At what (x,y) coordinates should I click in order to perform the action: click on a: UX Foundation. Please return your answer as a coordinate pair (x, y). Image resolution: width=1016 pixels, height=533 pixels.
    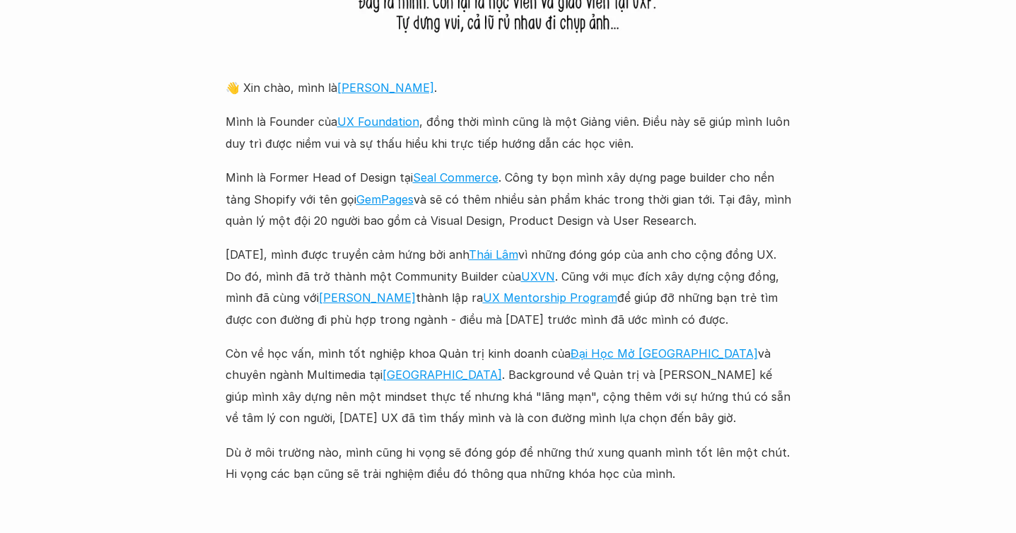
    Looking at the image, I should click on (378, 122).